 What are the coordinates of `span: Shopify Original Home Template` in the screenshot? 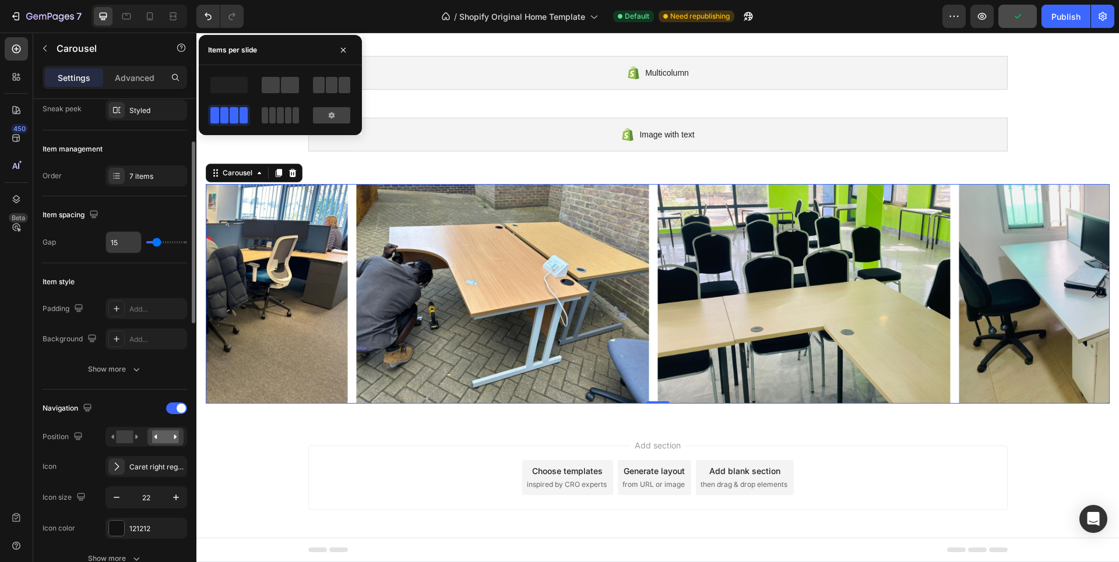 It's located at (522, 16).